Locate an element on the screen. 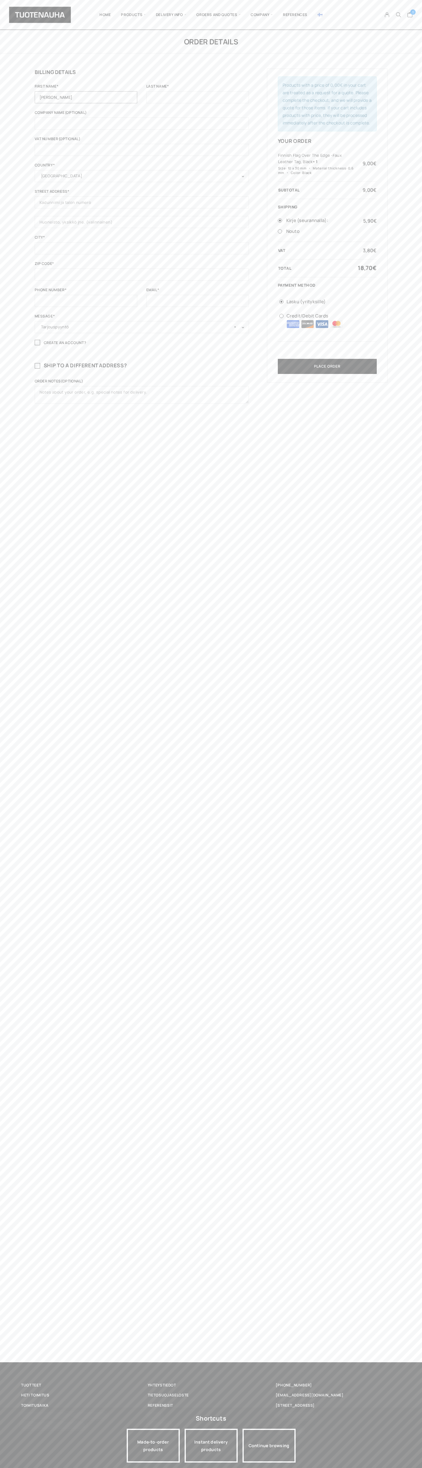 The width and height of the screenshot is (422, 1468). a: Tietosuojaseloste is located at coordinates (211, 1395).